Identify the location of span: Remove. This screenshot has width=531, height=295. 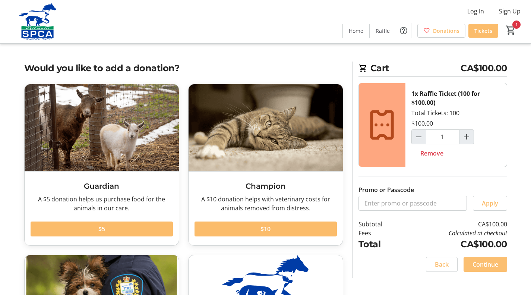
(432, 153).